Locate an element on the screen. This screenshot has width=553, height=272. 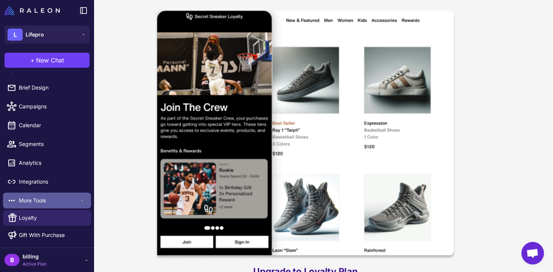
img: Raleon Logo is located at coordinates (32, 11).